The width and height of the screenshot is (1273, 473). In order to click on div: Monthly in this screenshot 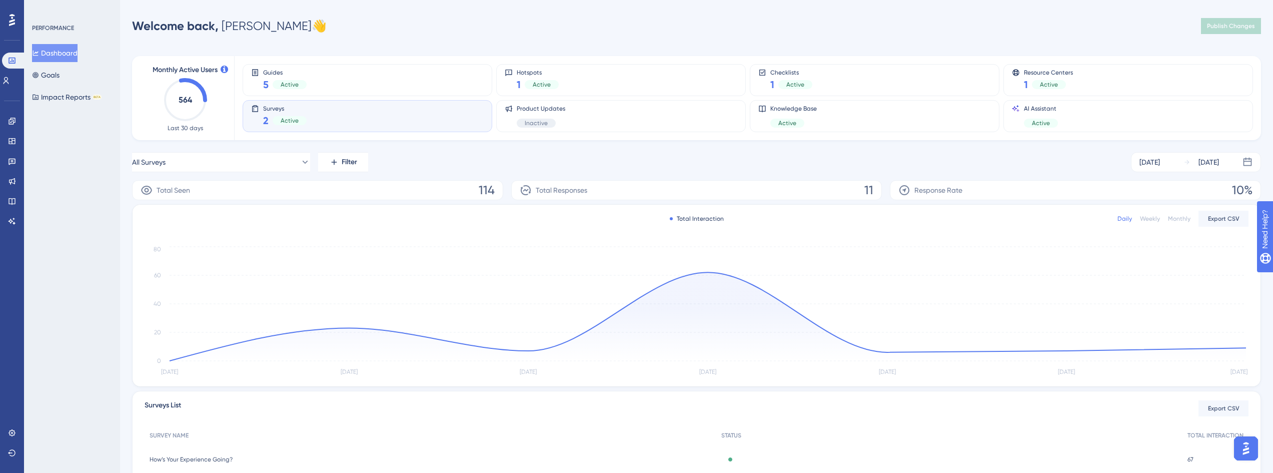, I will do `click(1179, 219)`.